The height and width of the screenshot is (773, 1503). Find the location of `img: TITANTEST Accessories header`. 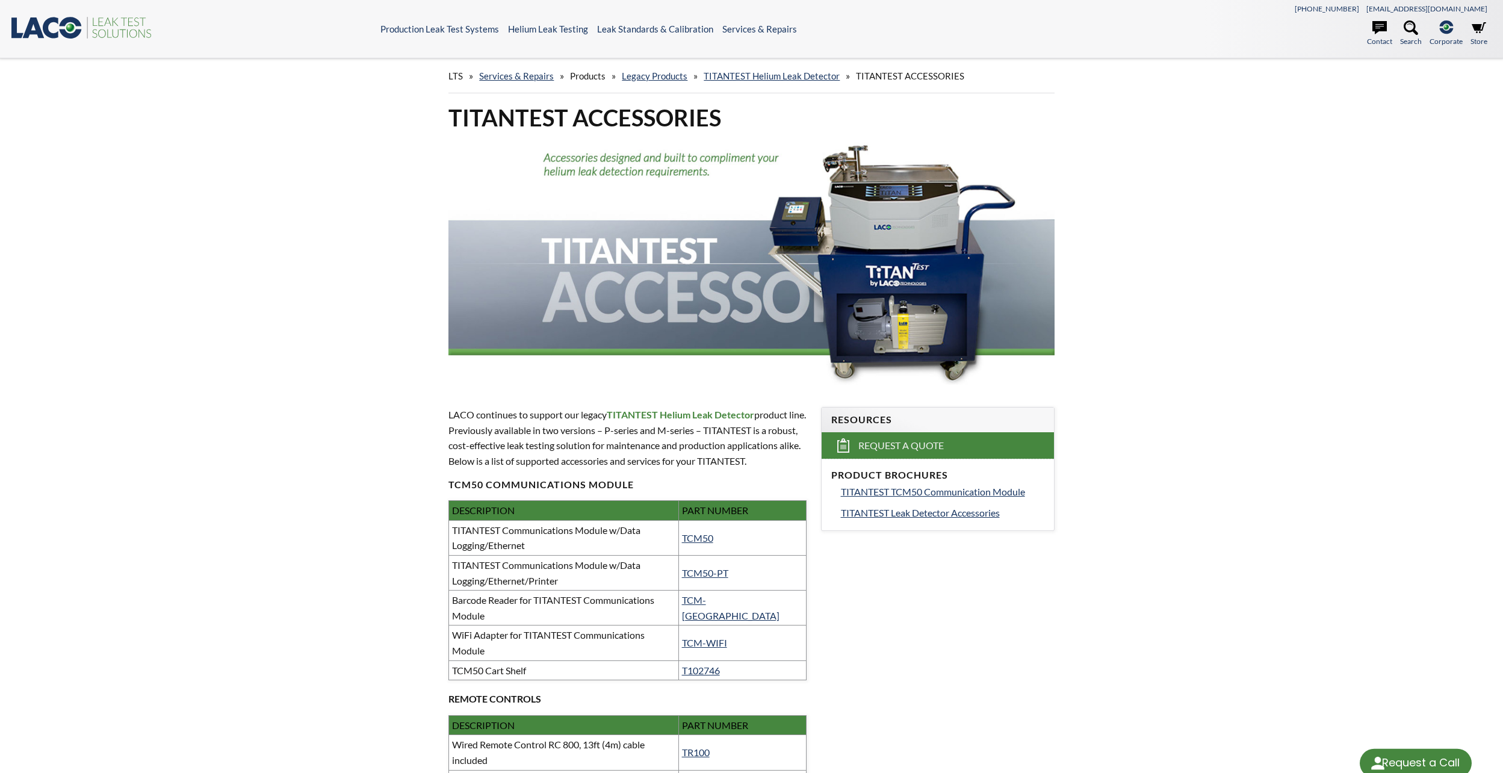

img: TITANTEST Accessories header is located at coordinates (751, 263).